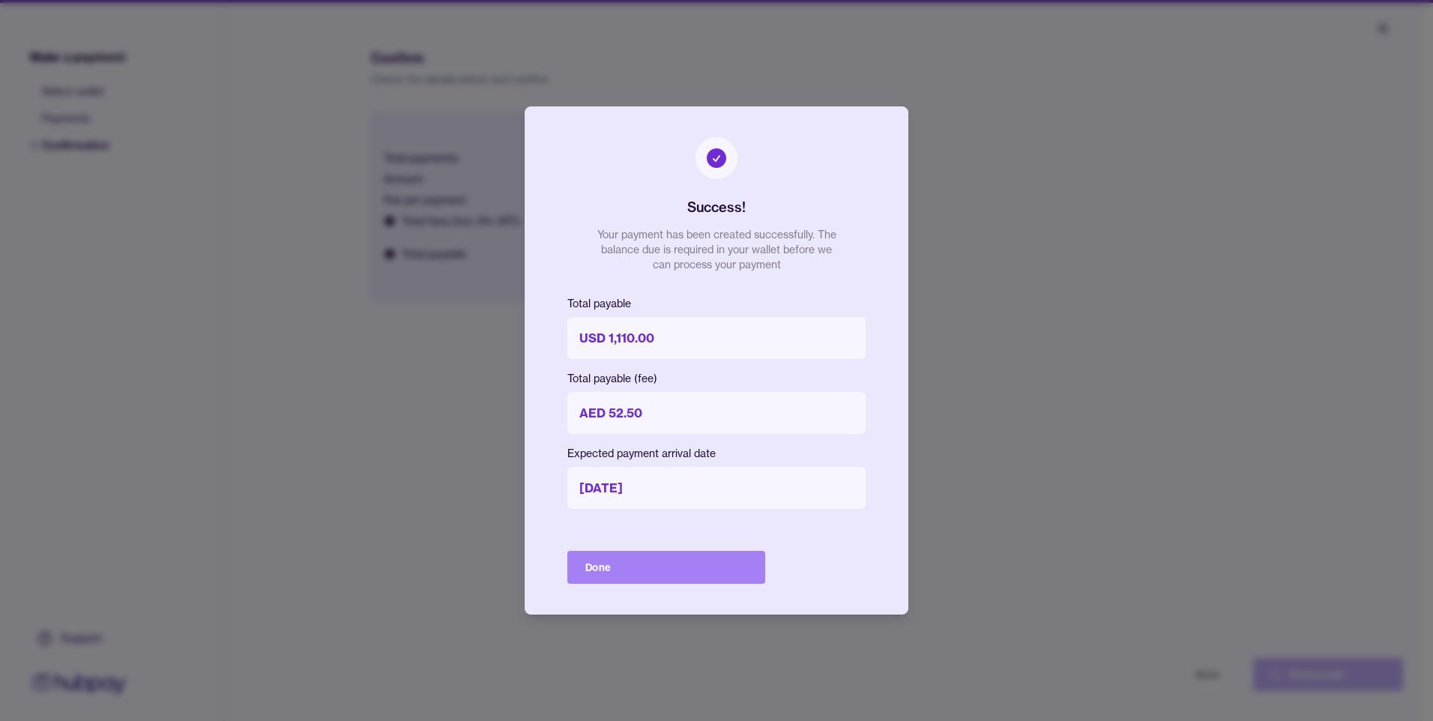 This screenshot has height=721, width=1433. I want to click on button: Done, so click(666, 567).